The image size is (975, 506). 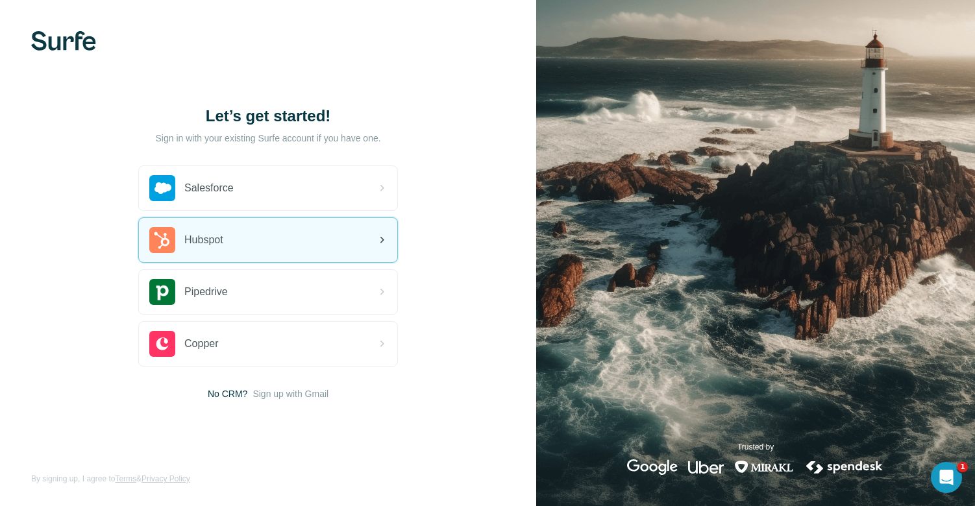 I want to click on a: Privacy Policy, so click(x=165, y=479).